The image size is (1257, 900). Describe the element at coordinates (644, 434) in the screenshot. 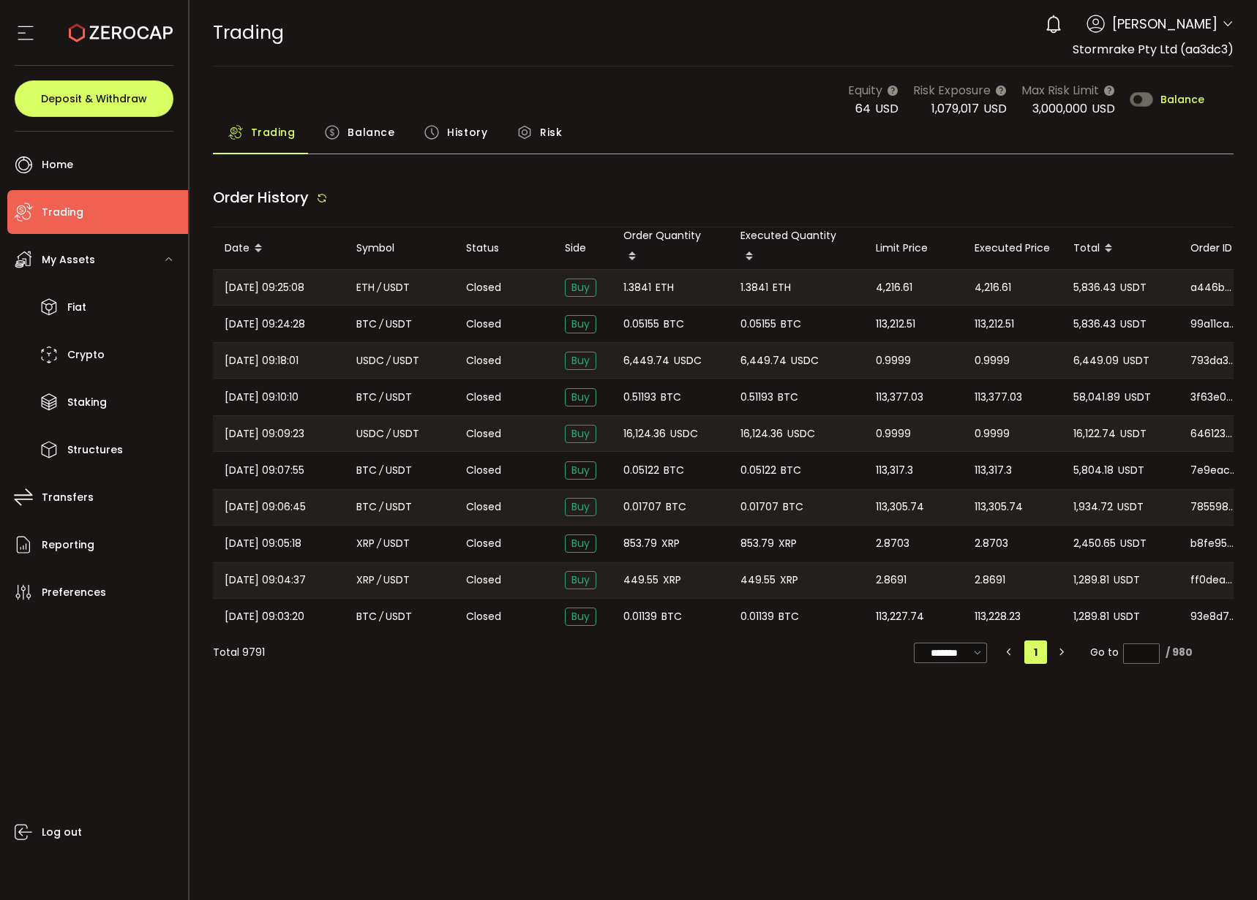

I see `span: 16,124.36` at that location.